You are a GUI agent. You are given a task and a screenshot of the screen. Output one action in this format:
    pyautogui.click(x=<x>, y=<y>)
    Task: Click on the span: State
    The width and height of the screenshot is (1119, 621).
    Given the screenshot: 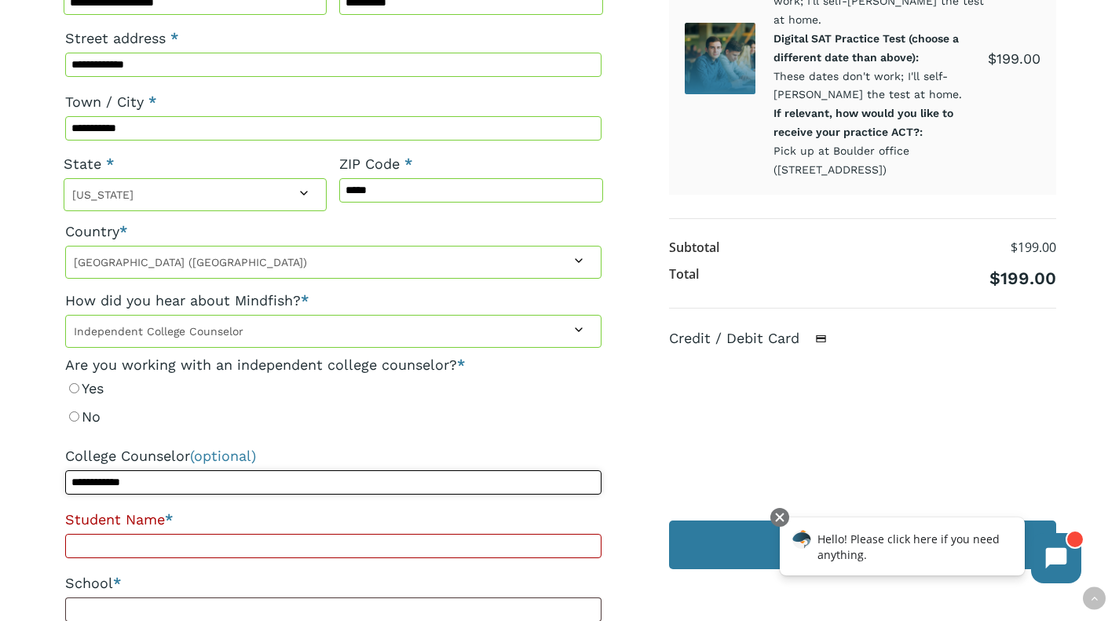 What is the action you would take?
    pyautogui.click(x=195, y=195)
    